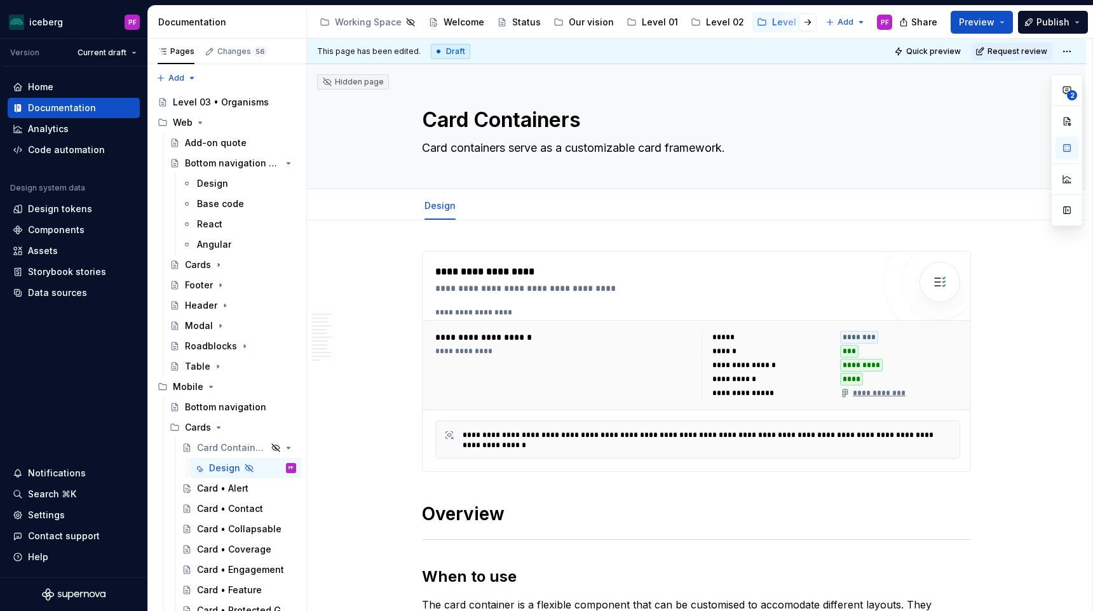 This screenshot has width=1093, height=611. I want to click on a: Table, so click(232, 367).